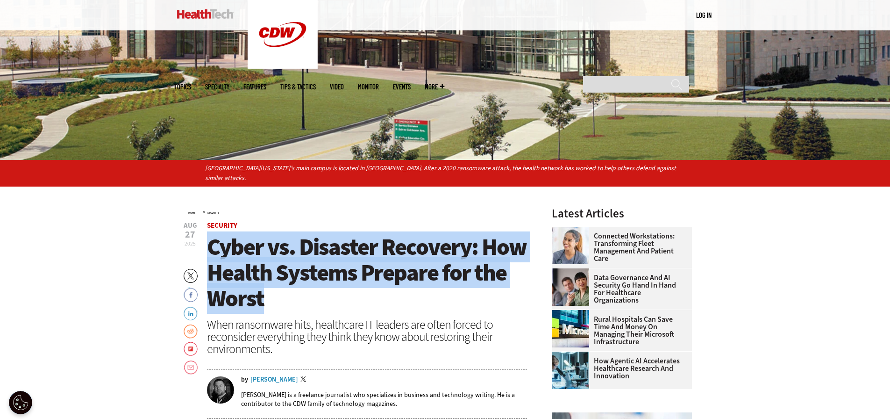 The width and height of the screenshot is (890, 419). What do you see at coordinates (367, 272) in the screenshot?
I see `span: Cyber vs. Disaster Recovery: How Health Systems Prepare for the Worst` at bounding box center [367, 272].